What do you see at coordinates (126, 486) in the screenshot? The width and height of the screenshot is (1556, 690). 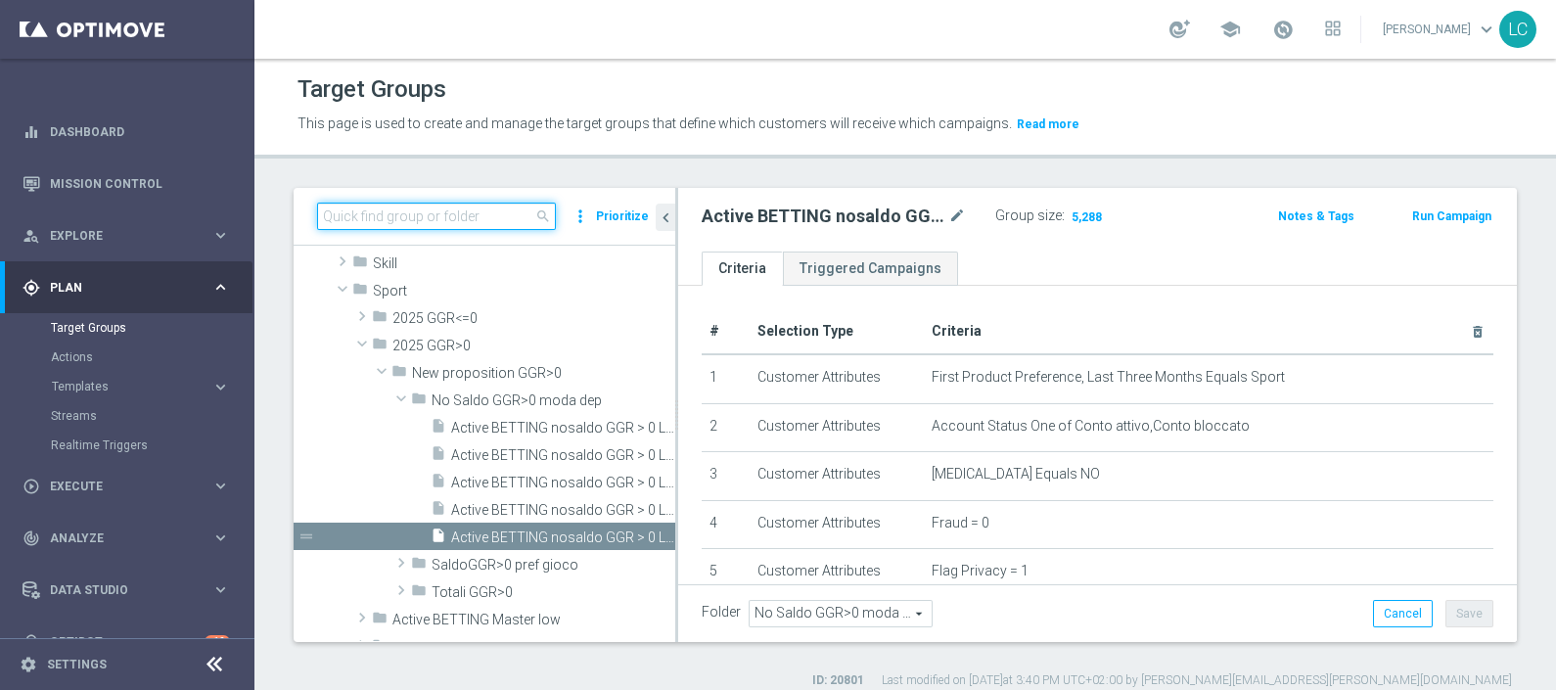 I see `button: play_circle_outline Execute keyboard_arrow_right` at bounding box center [126, 486].